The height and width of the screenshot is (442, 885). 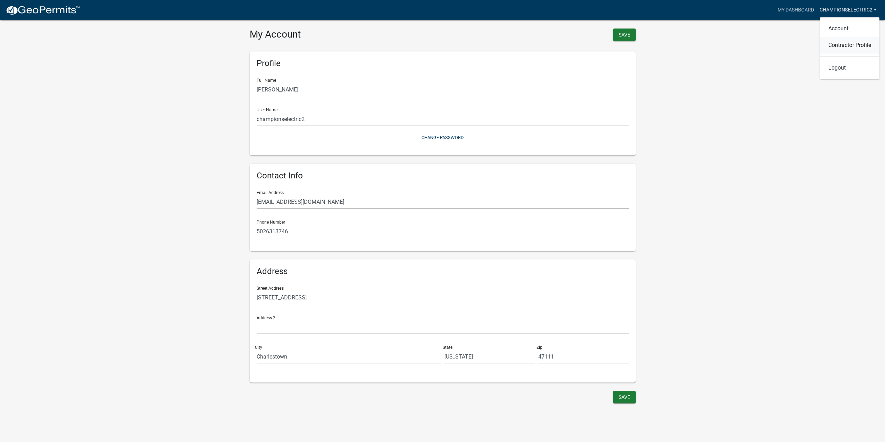 I want to click on a: Logout, so click(x=850, y=68).